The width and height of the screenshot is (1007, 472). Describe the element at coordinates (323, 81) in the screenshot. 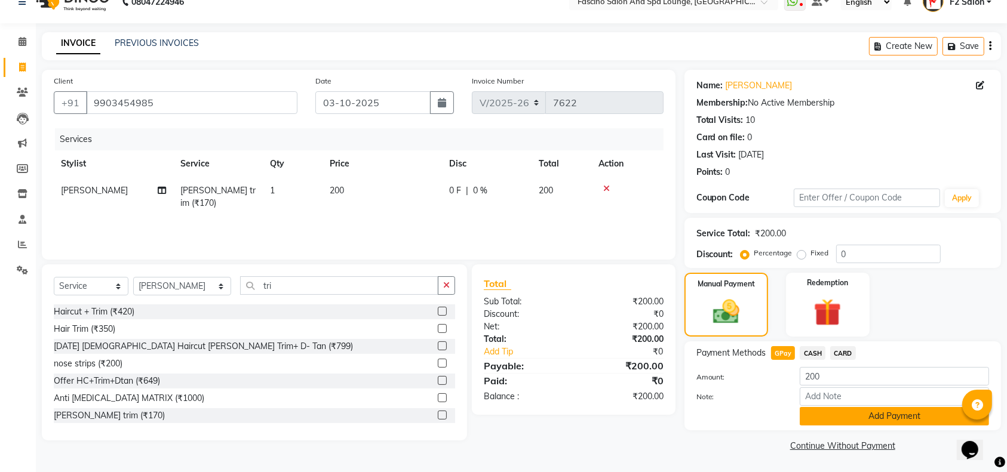

I see `label: Date` at that location.